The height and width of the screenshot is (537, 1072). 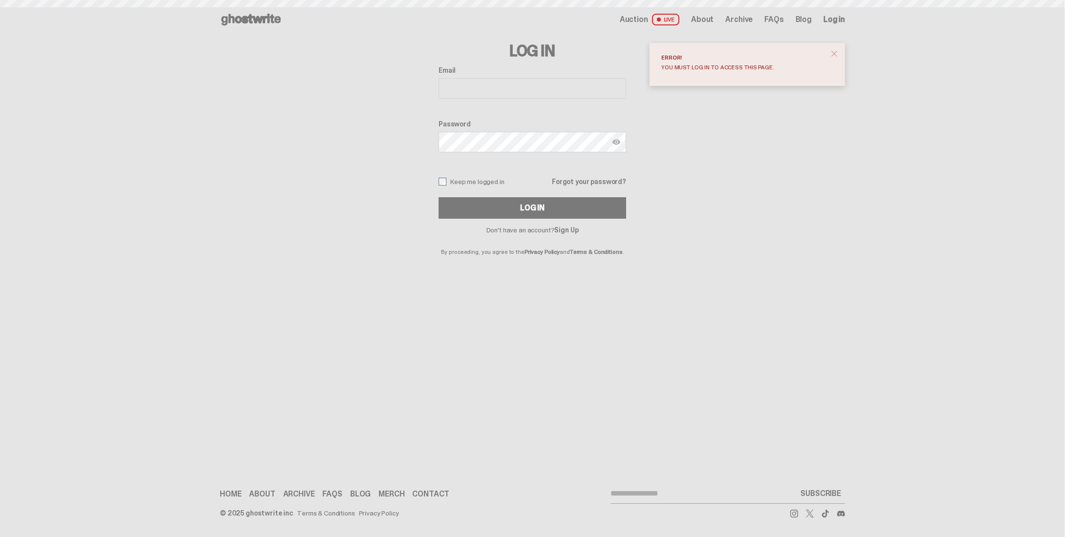 I want to click on a: Contact, so click(x=431, y=494).